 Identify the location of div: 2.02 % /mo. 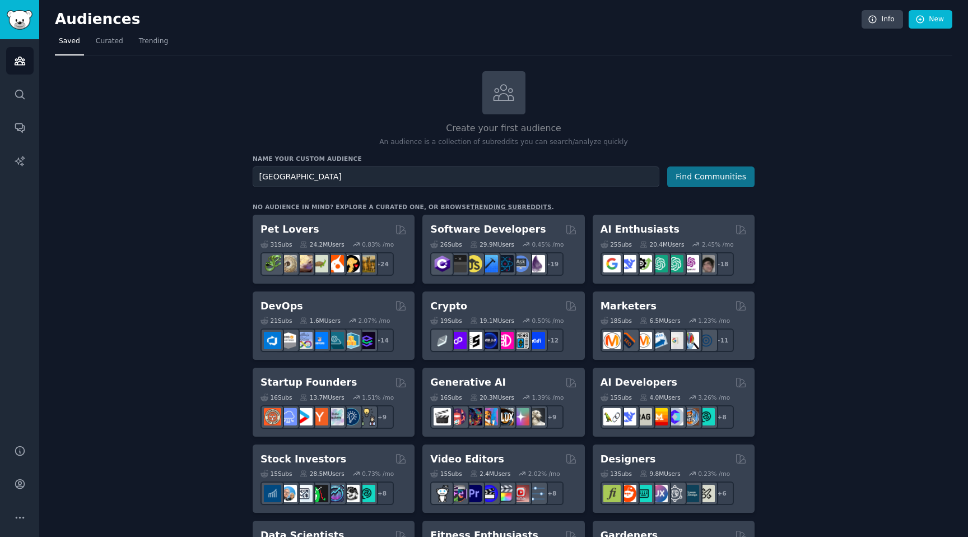
(544, 474).